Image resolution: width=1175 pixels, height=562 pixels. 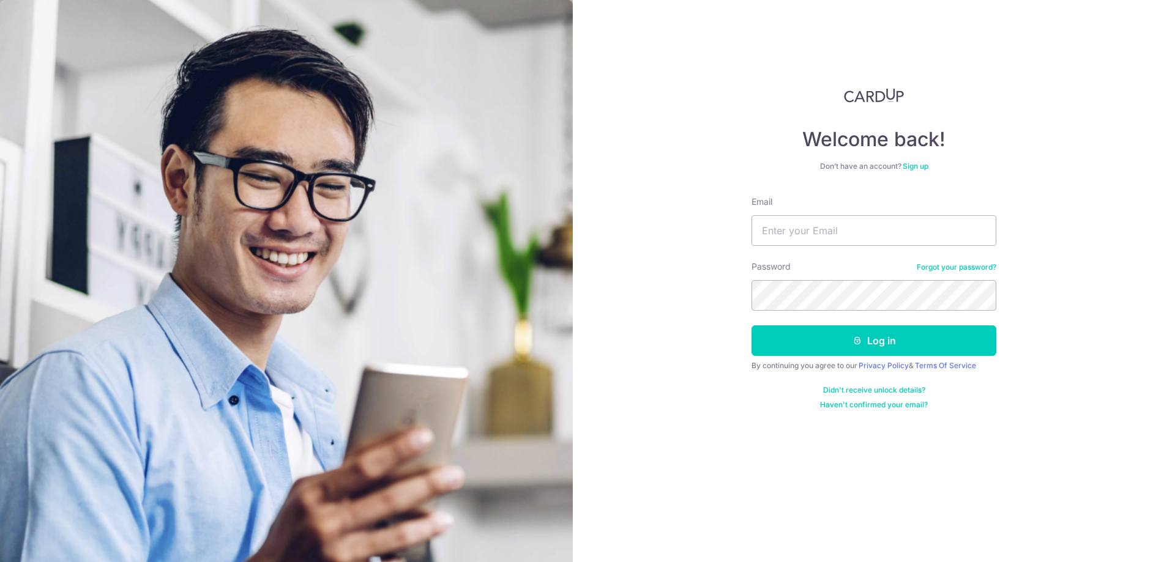 What do you see at coordinates (771, 267) in the screenshot?
I see `label: Password` at bounding box center [771, 267].